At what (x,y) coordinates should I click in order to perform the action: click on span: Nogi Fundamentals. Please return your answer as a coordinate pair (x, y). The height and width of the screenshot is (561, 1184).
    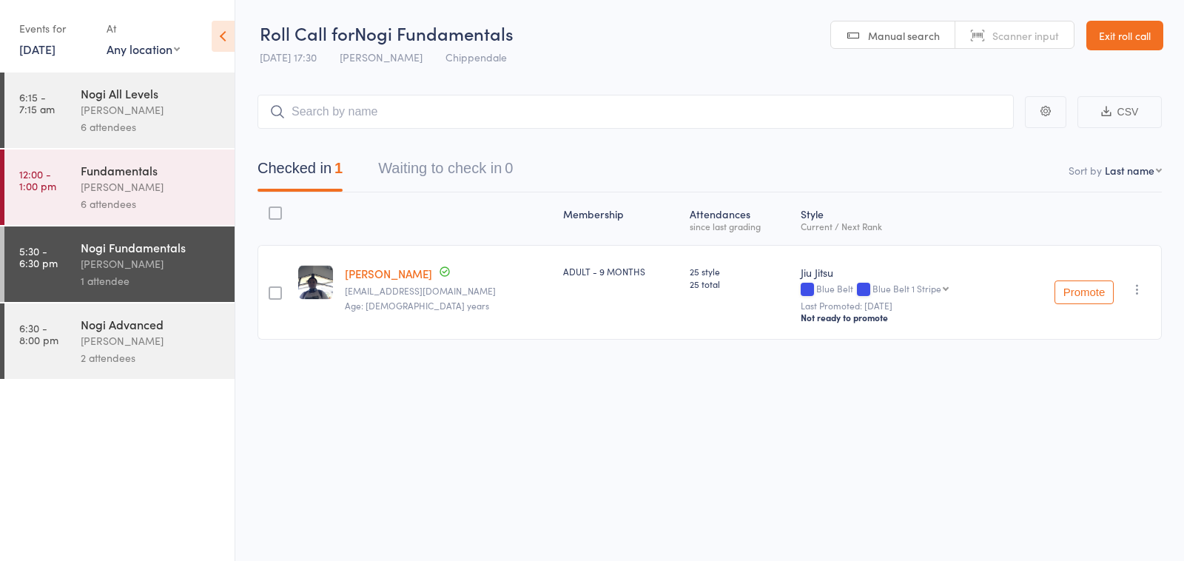
    Looking at the image, I should click on (434, 33).